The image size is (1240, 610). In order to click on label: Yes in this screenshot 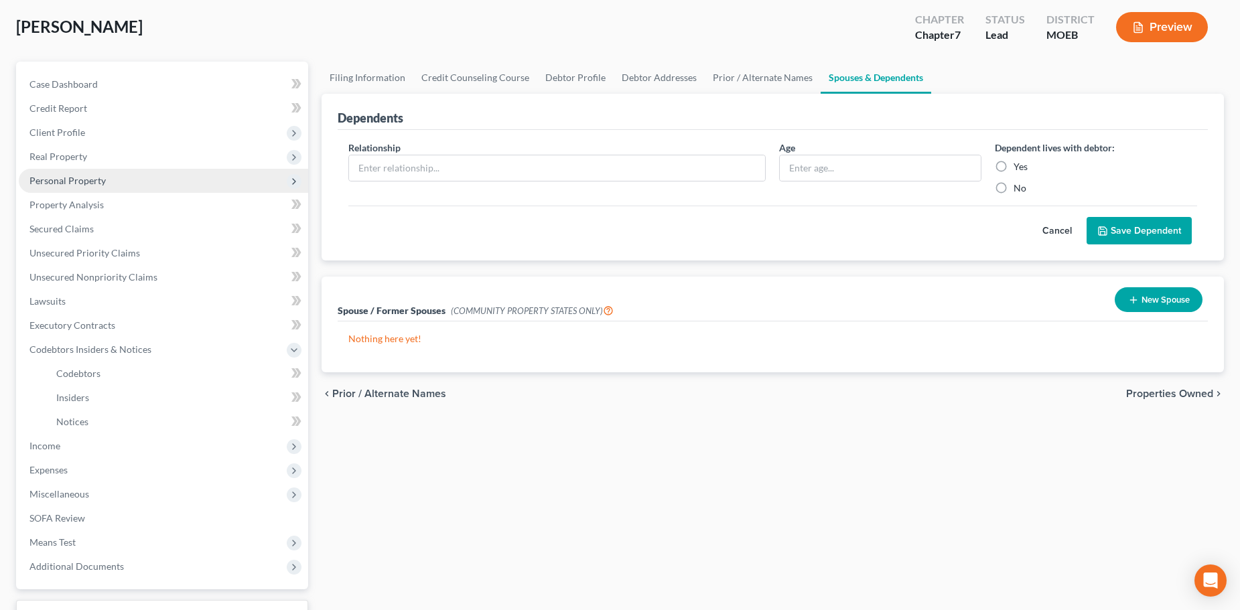, I will do `click(1020, 167)`.